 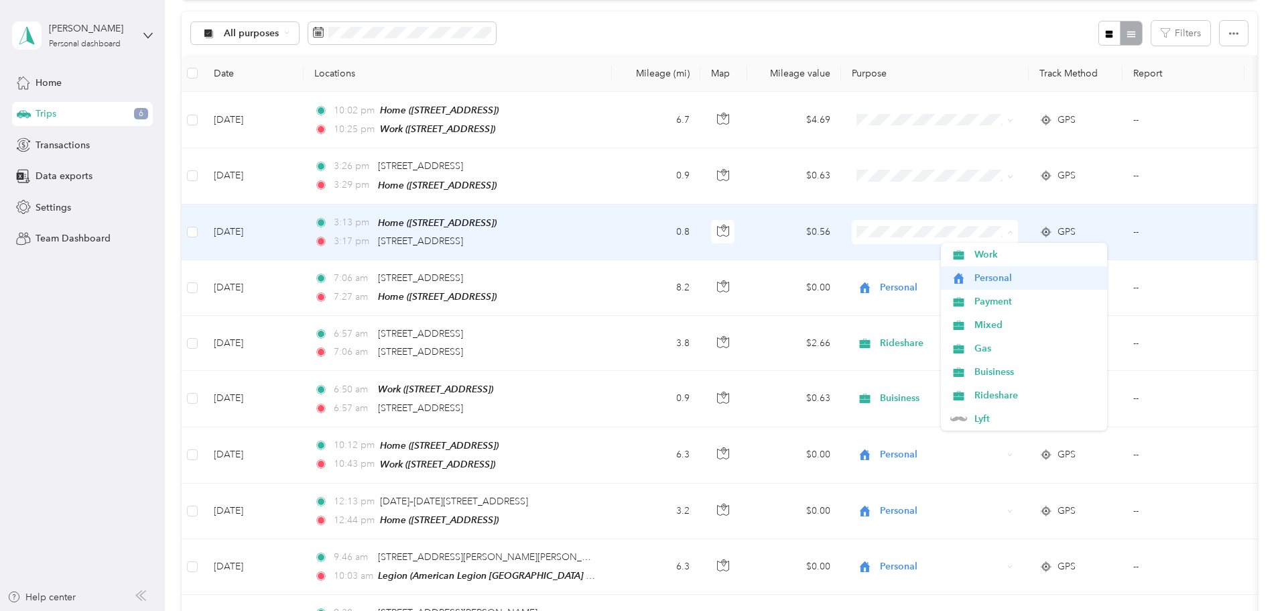 What do you see at coordinates (64, 176) in the screenshot?
I see `span: Data exports` at bounding box center [64, 176].